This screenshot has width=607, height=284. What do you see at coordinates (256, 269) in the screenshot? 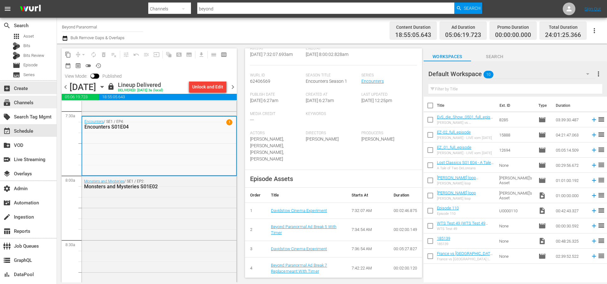
I see `td: 4` at bounding box center [256, 269].